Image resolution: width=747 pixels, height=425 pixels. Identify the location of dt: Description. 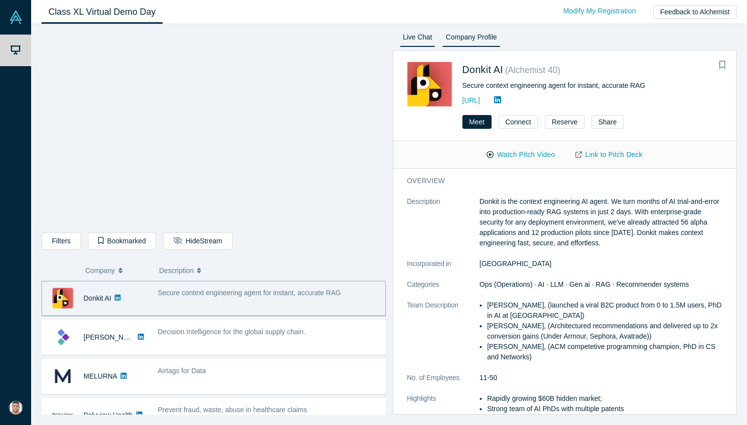
(443, 228).